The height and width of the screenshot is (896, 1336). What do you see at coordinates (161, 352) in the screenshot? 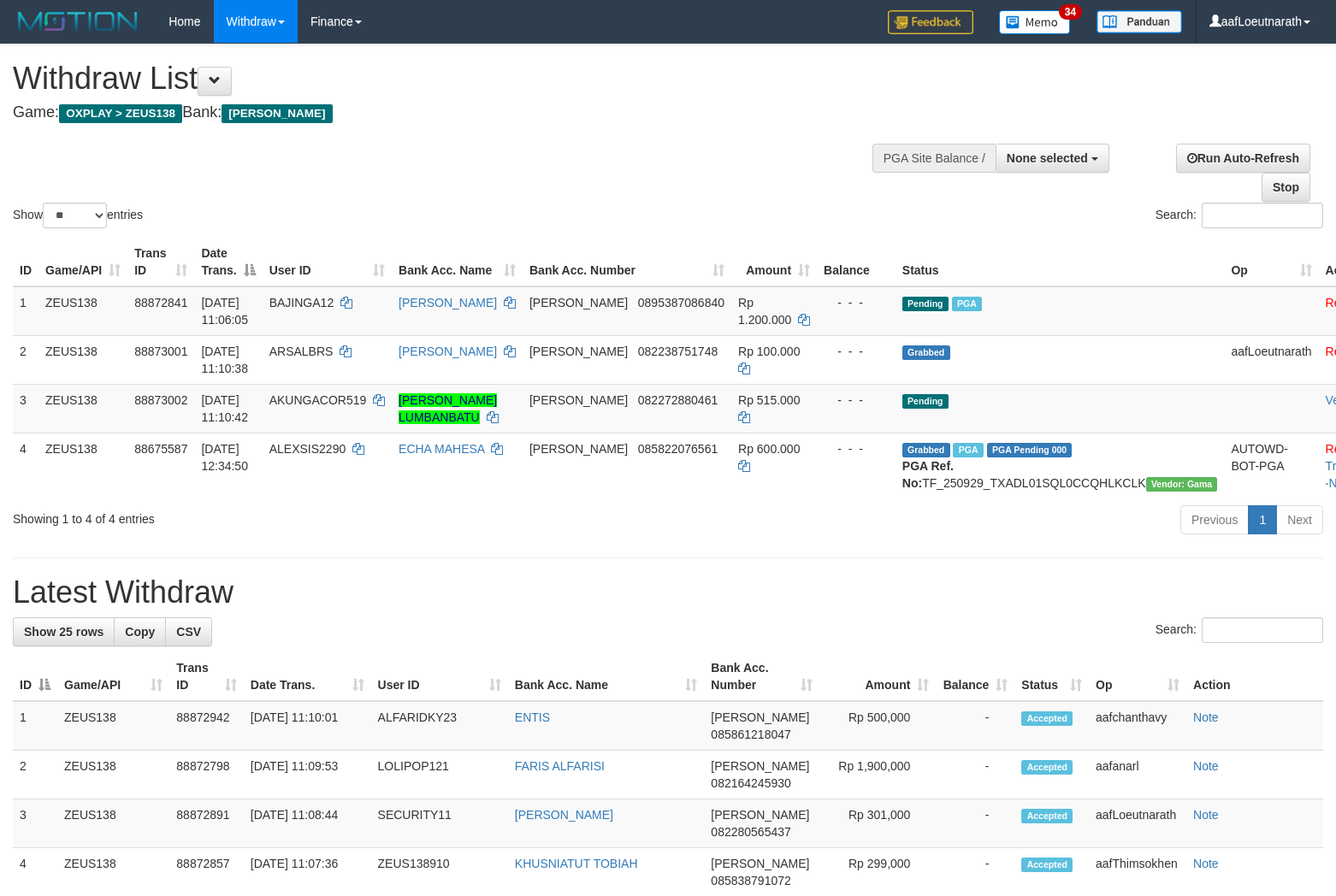
I see `span: 88873001` at bounding box center [161, 352].